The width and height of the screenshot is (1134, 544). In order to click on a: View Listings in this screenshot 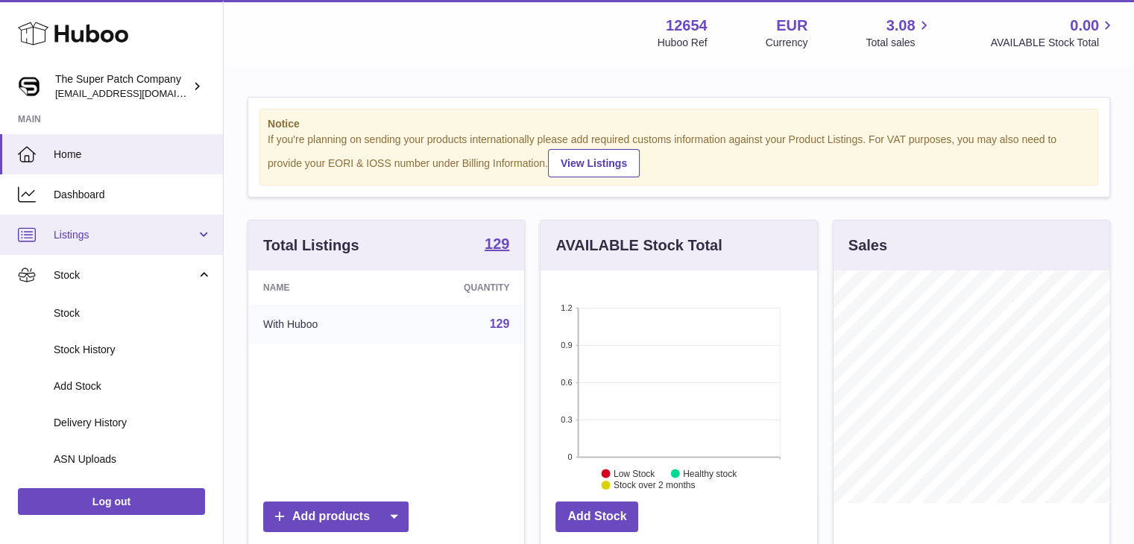, I will do `click(593, 163)`.